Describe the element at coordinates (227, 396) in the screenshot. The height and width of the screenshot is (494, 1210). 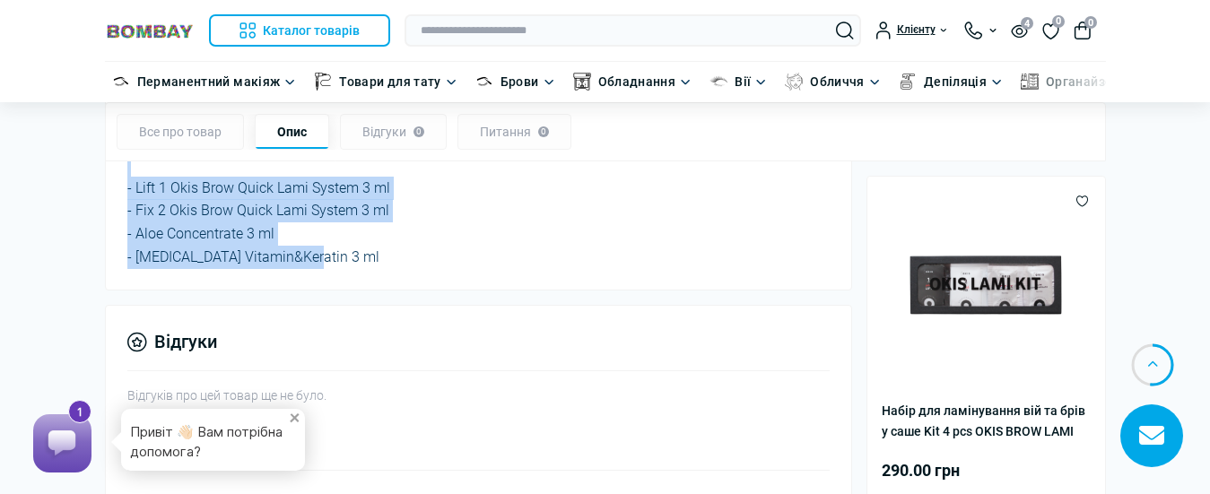
I see `p: Відгуків про цей товар ще не було.` at that location.